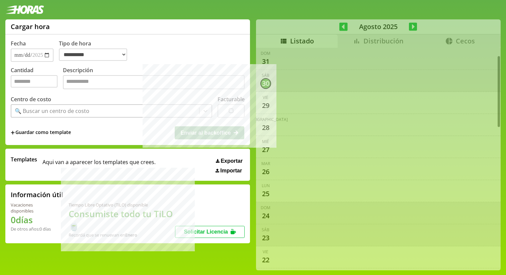 Image resolution: width=506 pixels, height=275 pixels. I want to click on input: Cantidad, so click(34, 81).